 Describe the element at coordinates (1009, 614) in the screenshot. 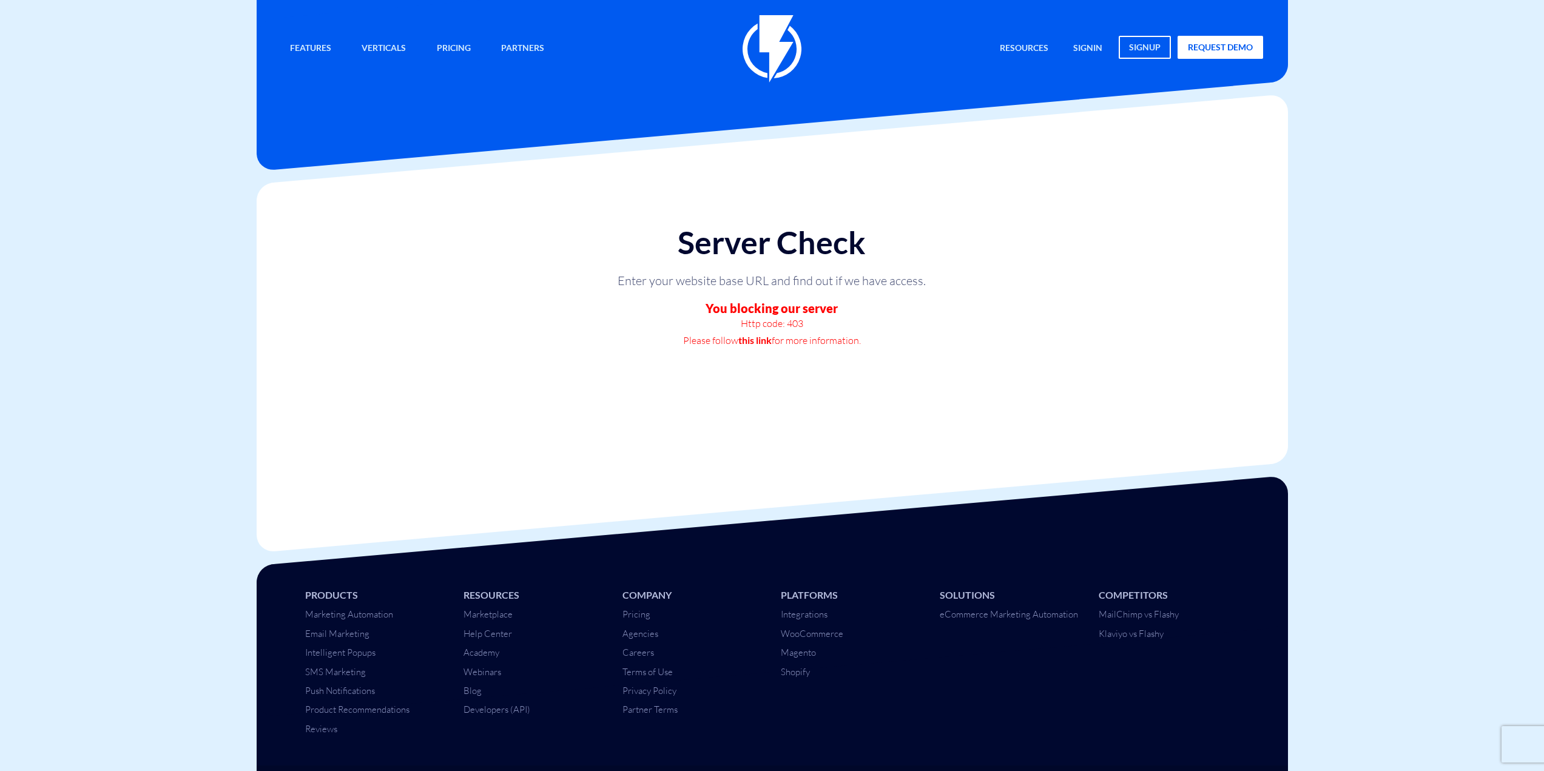

I see `a: eCommerce Marketing Automation` at that location.